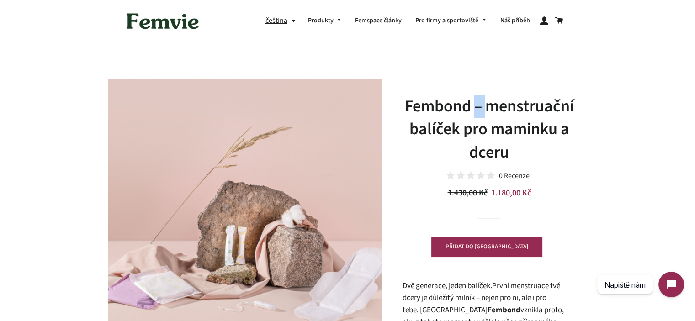 This screenshot has height=321, width=695. I want to click on span: 1.180,00 Kč, so click(510, 193).